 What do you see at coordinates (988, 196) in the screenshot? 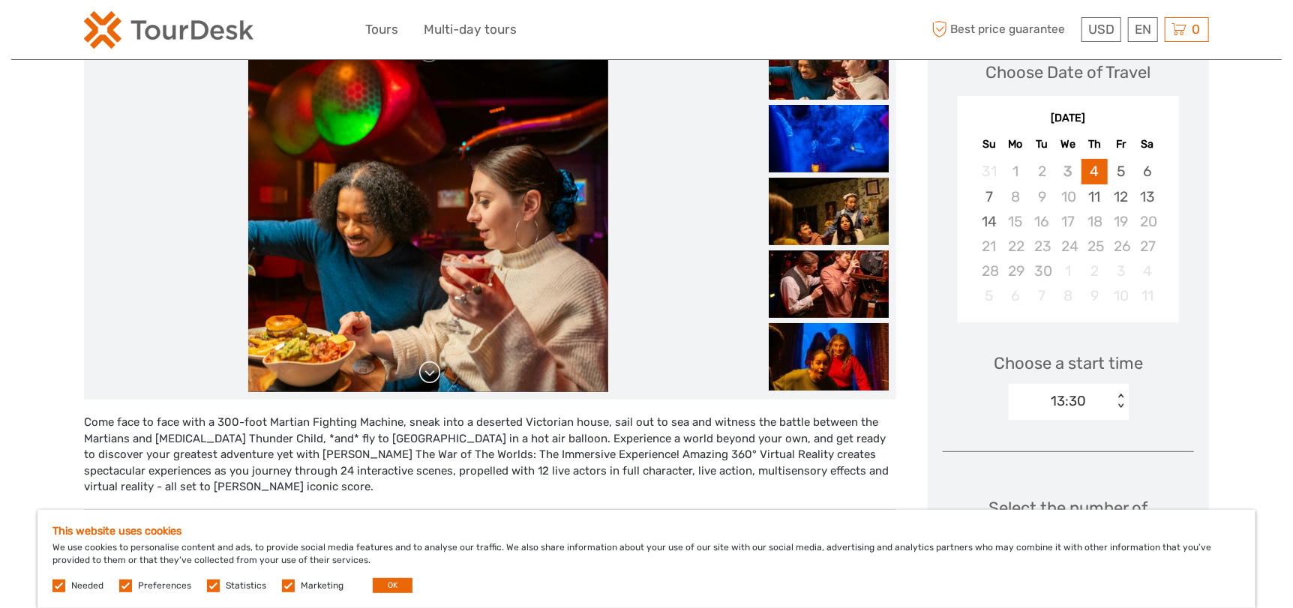
I see `div: Choose Sunday, September 7th, 2025` at bounding box center [988, 196].